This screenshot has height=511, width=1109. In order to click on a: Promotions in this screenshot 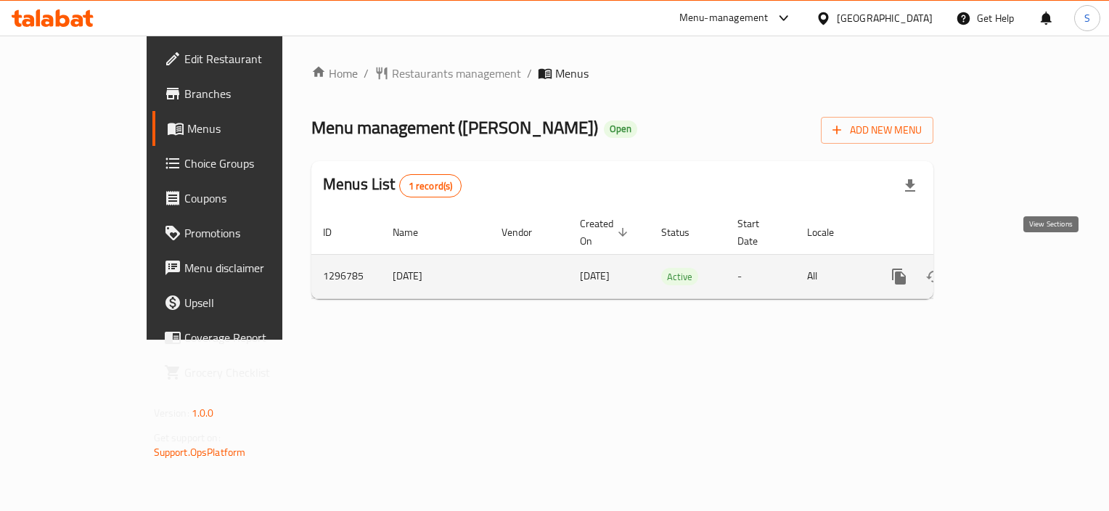, I will do `click(242, 233)`.